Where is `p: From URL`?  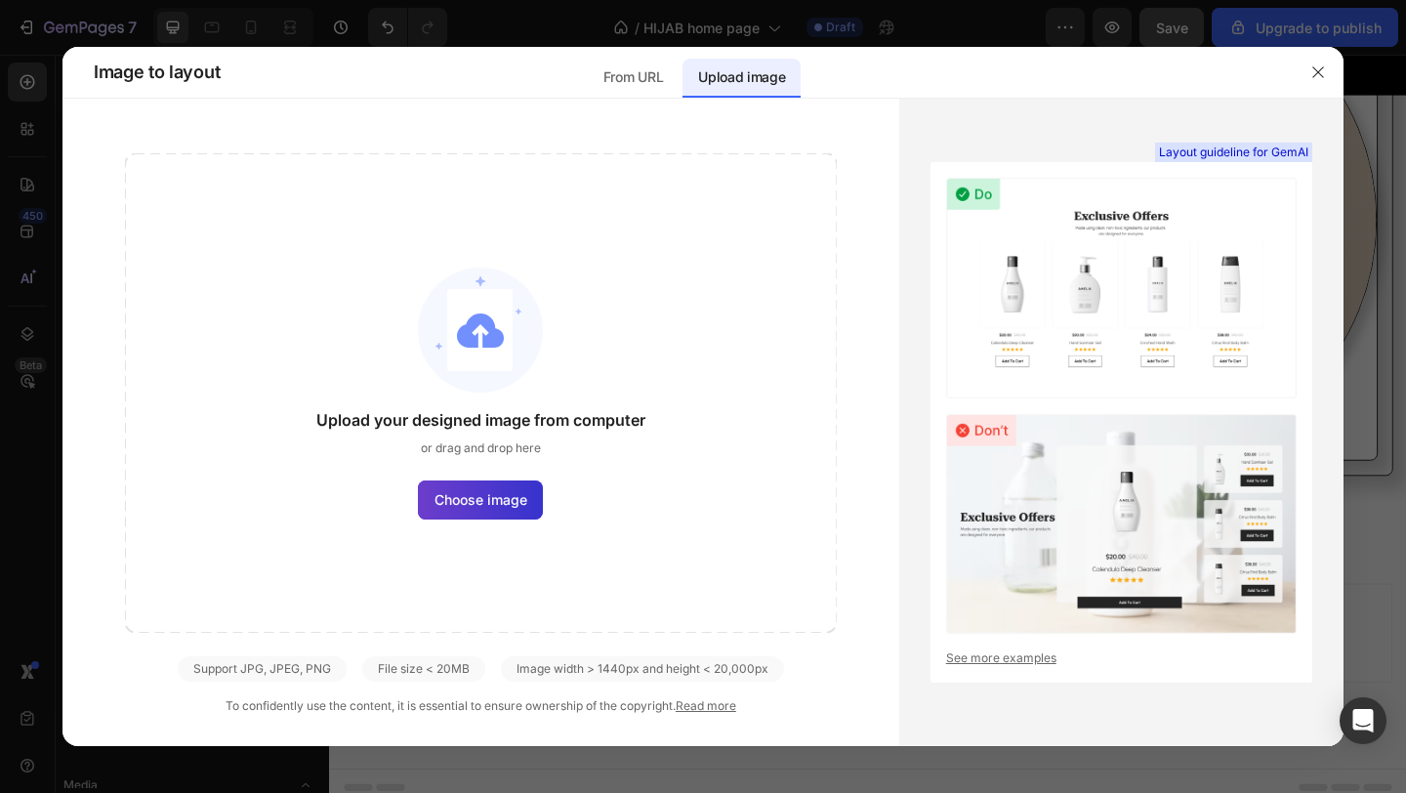
p: From URL is located at coordinates (633, 77).